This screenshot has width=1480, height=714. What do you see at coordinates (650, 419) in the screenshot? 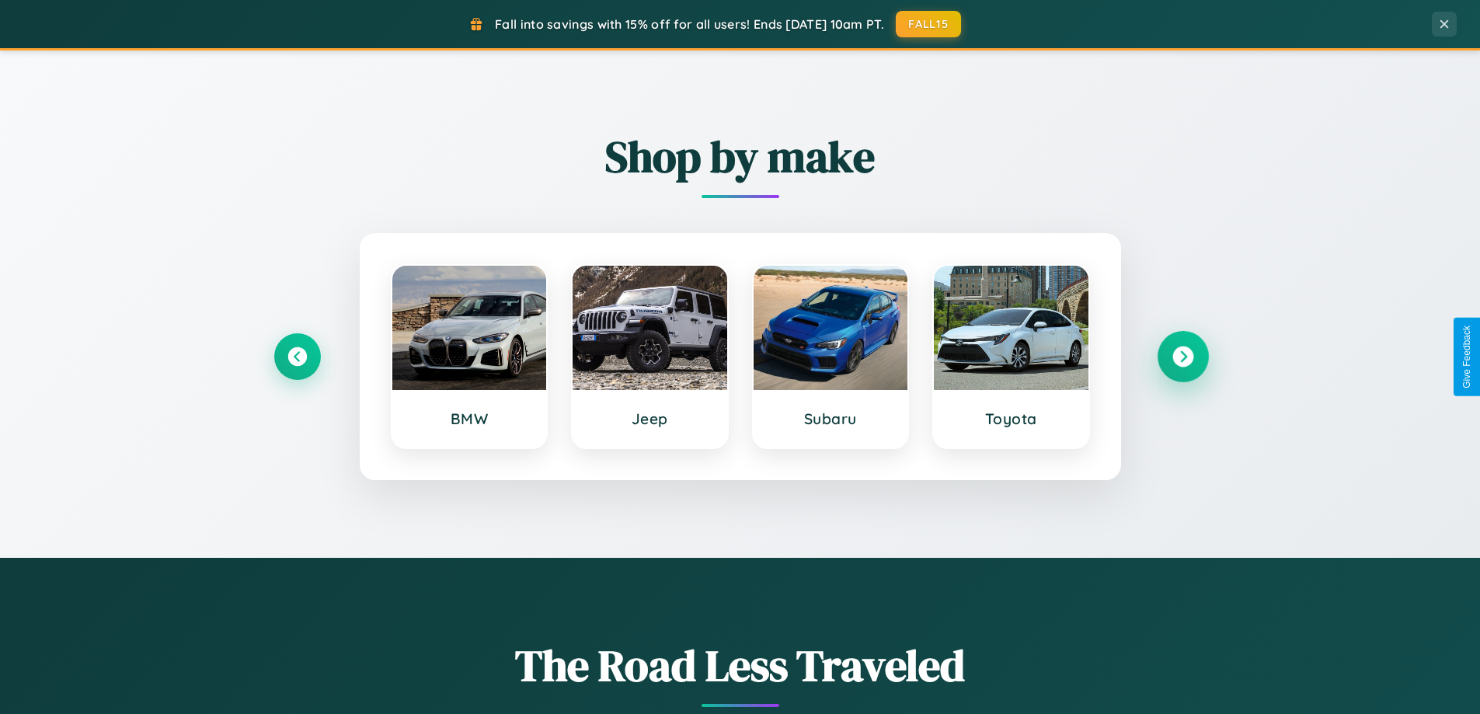
I see `h3: Jeep` at bounding box center [650, 419].